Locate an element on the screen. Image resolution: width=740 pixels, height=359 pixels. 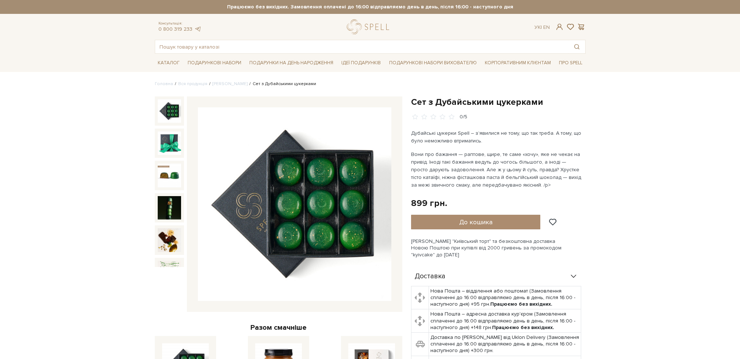
input: Пошук товару у каталозі is located at coordinates (362, 47).